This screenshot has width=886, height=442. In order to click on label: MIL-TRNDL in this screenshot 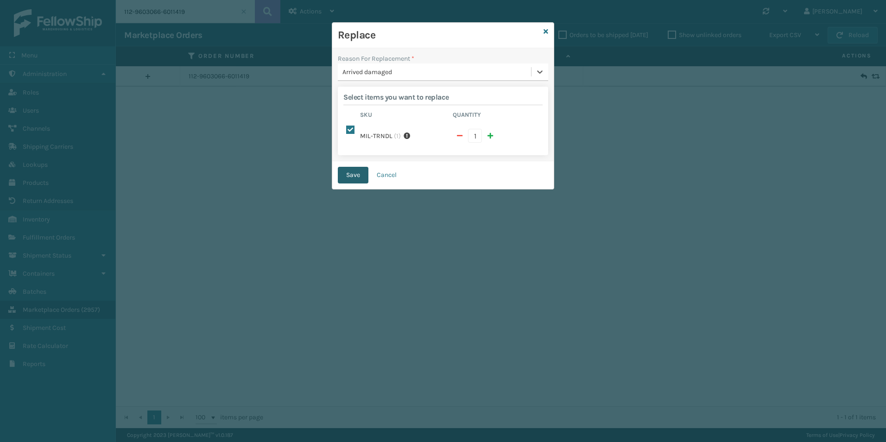, I will do `click(376, 136)`.